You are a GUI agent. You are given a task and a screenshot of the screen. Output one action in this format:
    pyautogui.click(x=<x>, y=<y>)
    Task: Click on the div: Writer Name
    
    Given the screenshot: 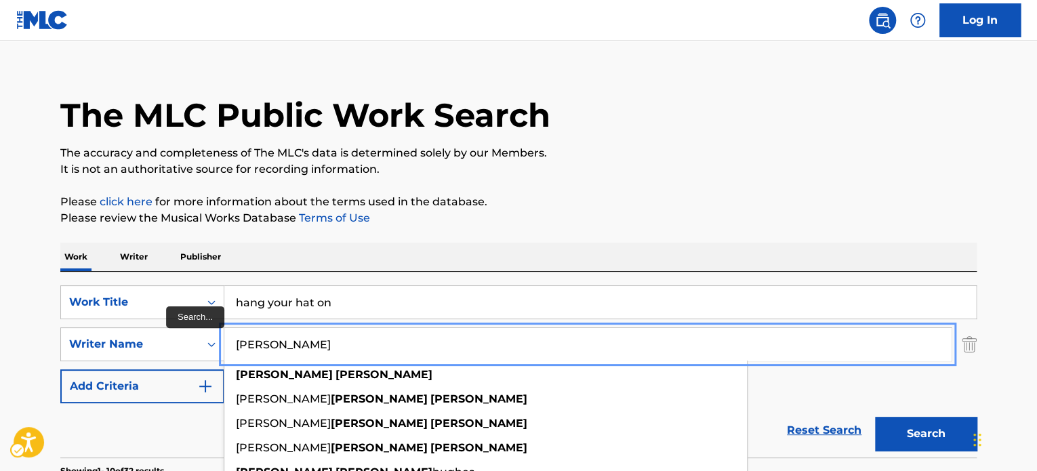 What is the action you would take?
    pyautogui.click(x=130, y=344)
    